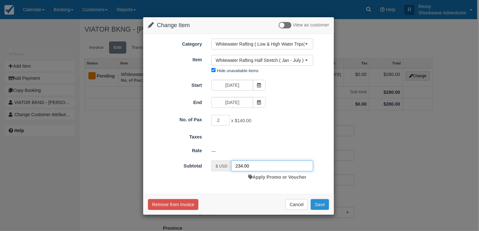 Image resolution: width=479 pixels, height=231 pixels. What do you see at coordinates (175, 165) in the screenshot?
I see `label: Subtotal` at bounding box center [175, 165].